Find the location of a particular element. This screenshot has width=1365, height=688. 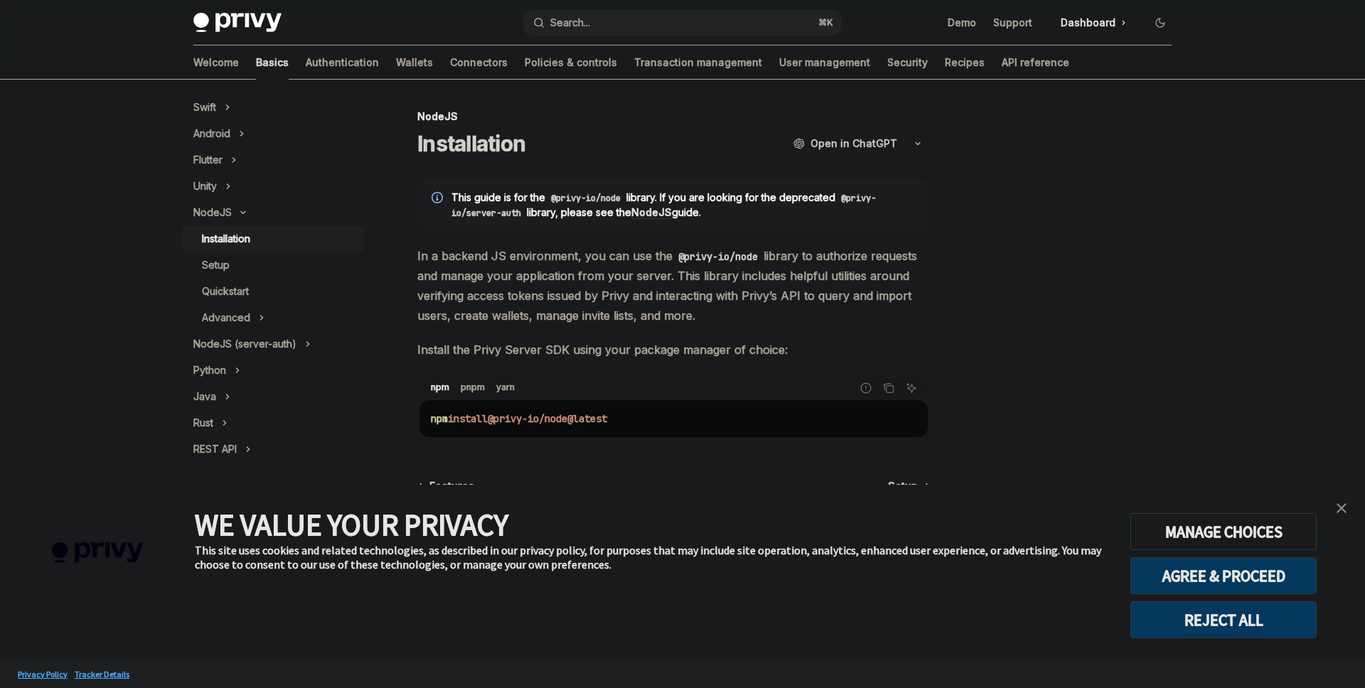

span: Install the Privy Server SDK using your package manager of choice: is located at coordinates (673, 350).